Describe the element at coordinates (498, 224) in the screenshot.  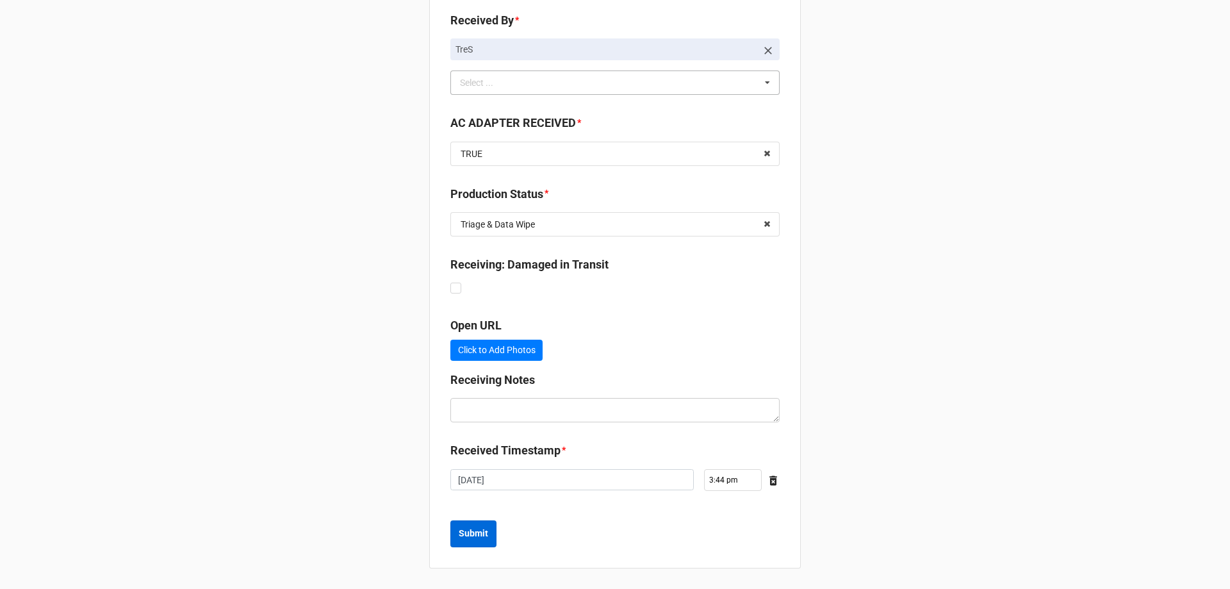
I see `div: Triage & Data Wipe` at that location.